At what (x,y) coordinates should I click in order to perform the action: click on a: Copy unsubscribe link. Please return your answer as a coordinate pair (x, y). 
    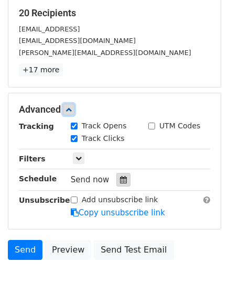
    Looking at the image, I should click on (118, 213).